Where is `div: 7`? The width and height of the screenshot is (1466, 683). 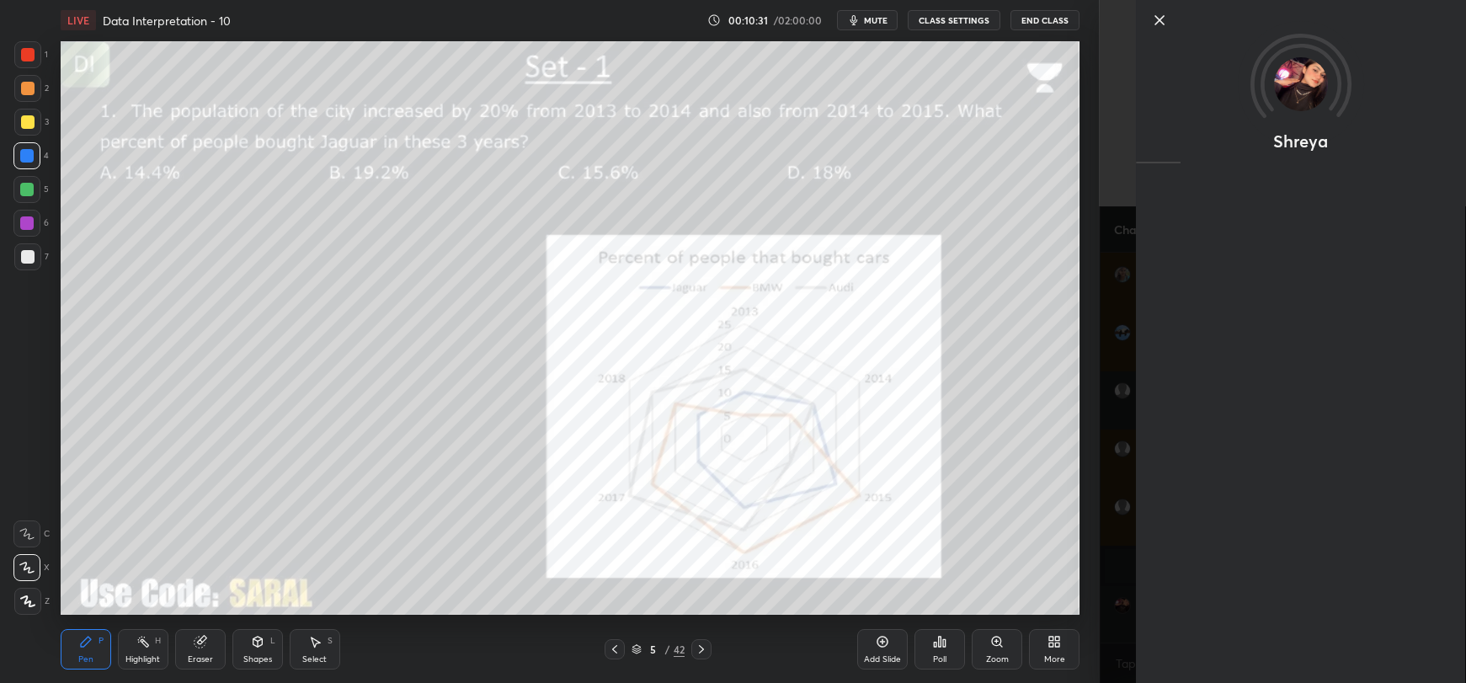
div: 7 is located at coordinates (31, 257).